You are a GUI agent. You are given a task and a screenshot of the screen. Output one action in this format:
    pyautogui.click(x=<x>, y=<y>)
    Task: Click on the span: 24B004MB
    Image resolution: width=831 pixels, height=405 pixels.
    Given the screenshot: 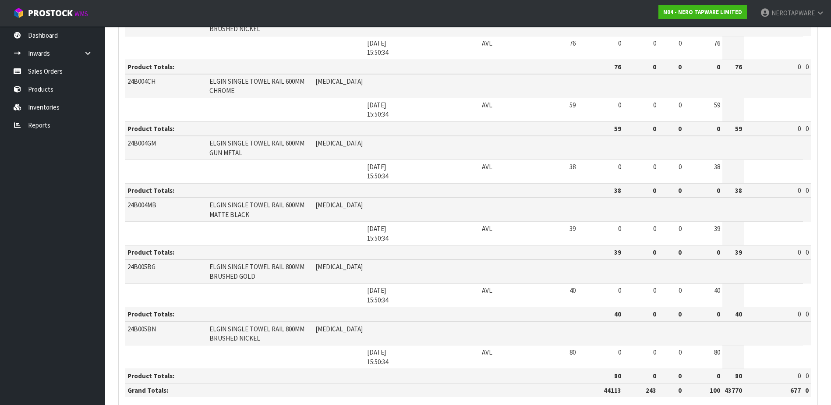 What is the action you would take?
    pyautogui.click(x=142, y=205)
    